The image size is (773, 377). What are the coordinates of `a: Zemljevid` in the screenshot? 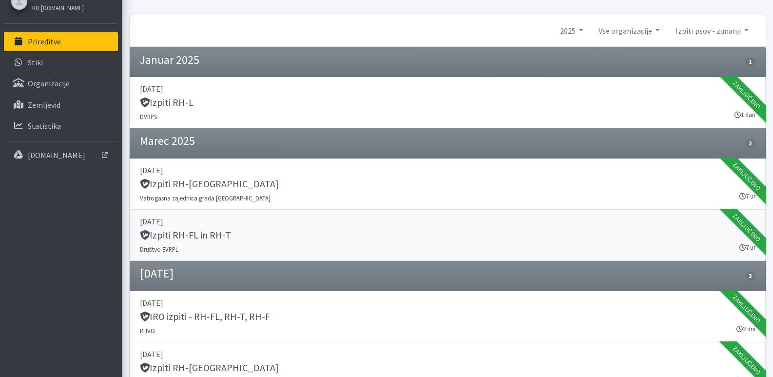 It's located at (61, 105).